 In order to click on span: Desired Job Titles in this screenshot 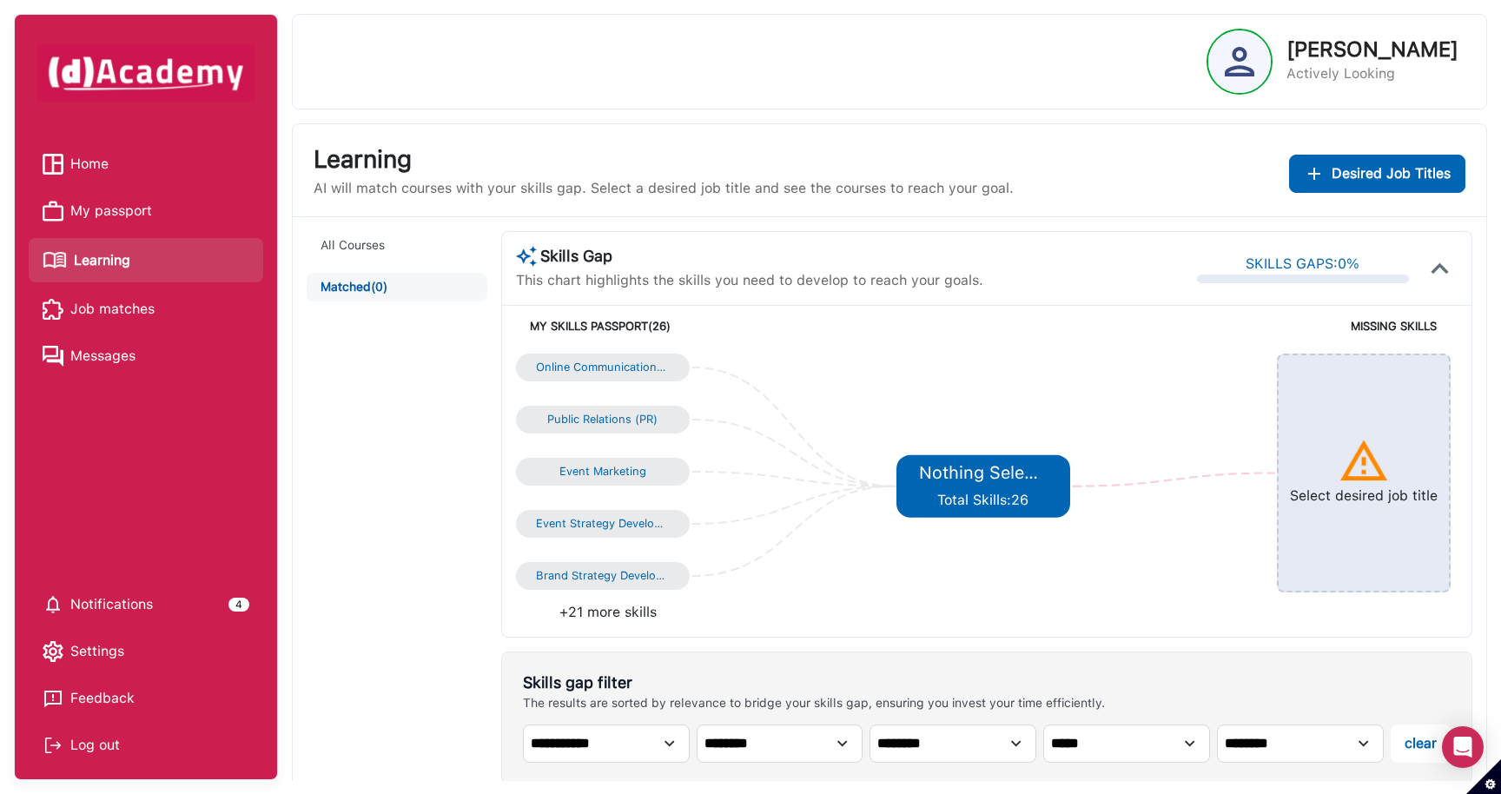, I will do `click(1390, 174)`.